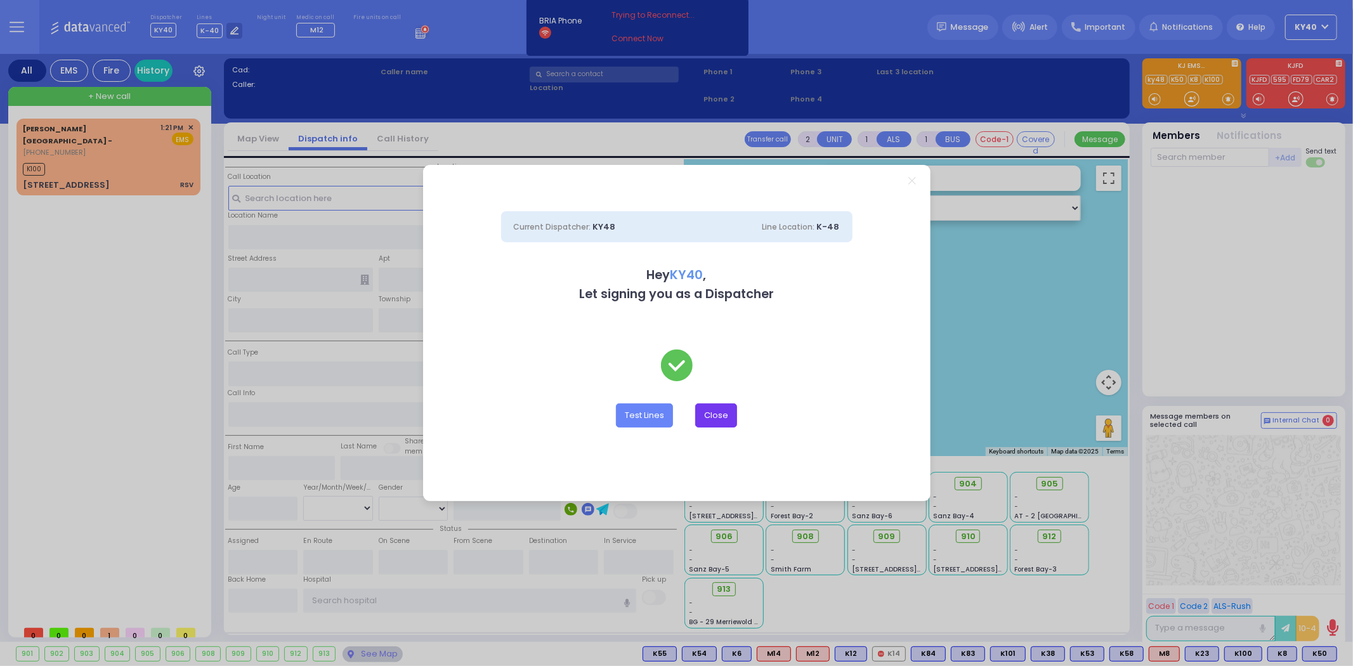  Describe the element at coordinates (912, 180) in the screenshot. I see `a: Close` at that location.